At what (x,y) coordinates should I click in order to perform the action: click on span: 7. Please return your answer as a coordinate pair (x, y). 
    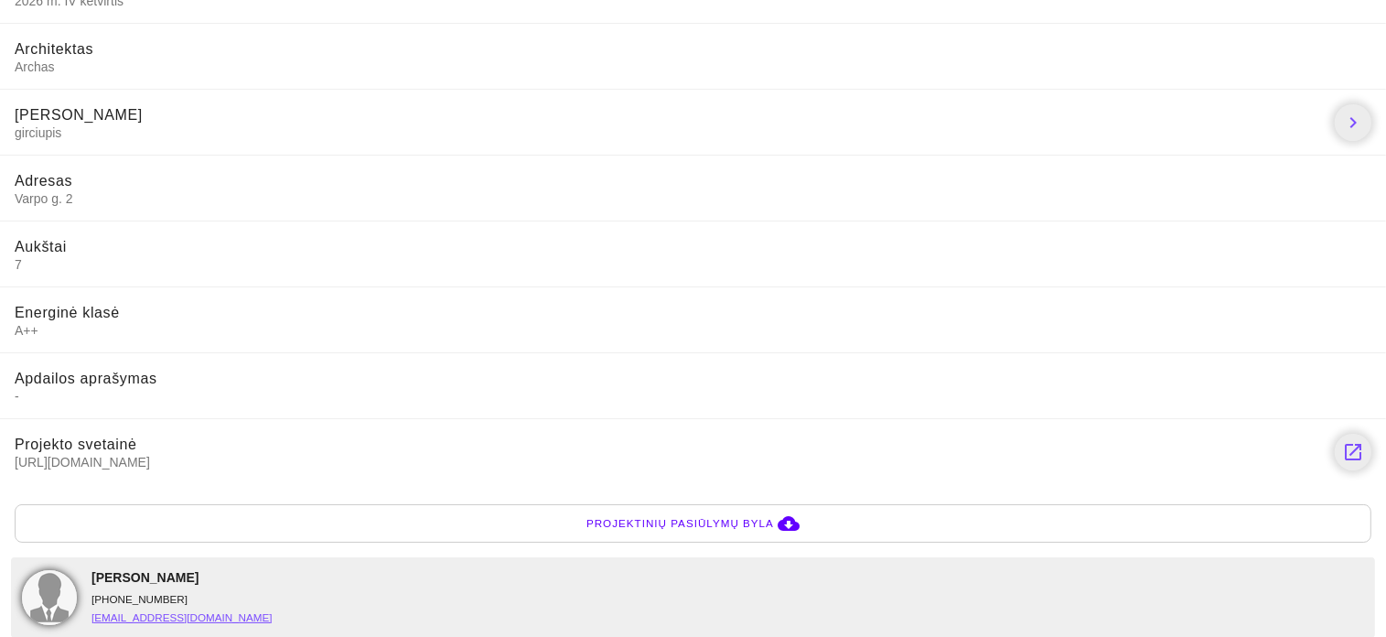
    Looking at the image, I should click on (693, 264).